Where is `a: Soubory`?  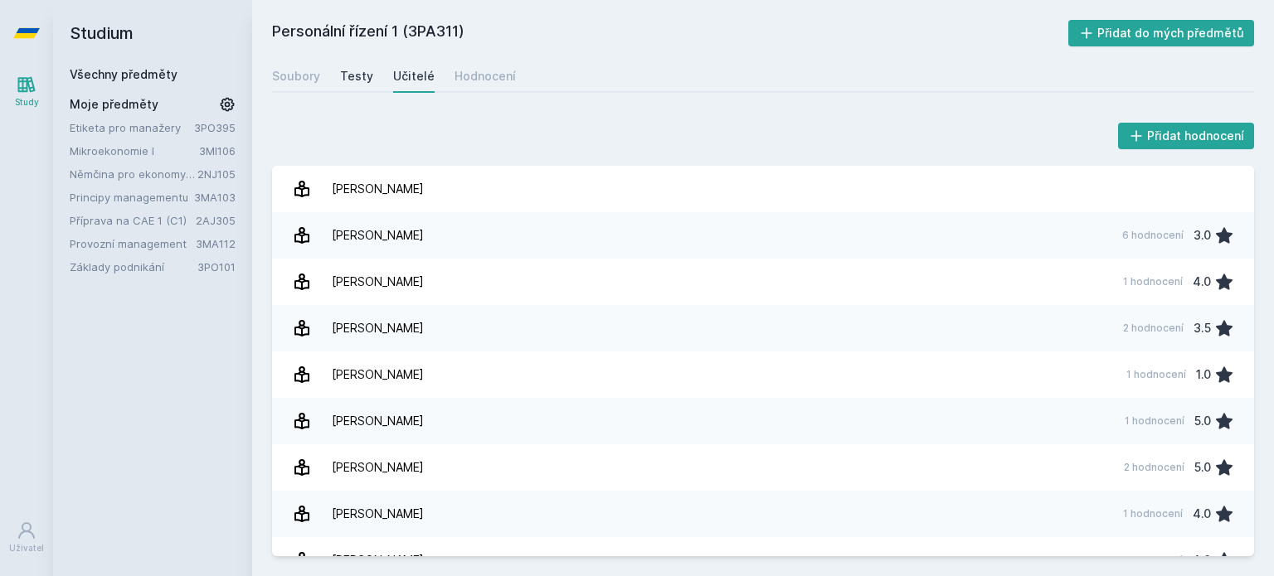
a: Soubory is located at coordinates (296, 76).